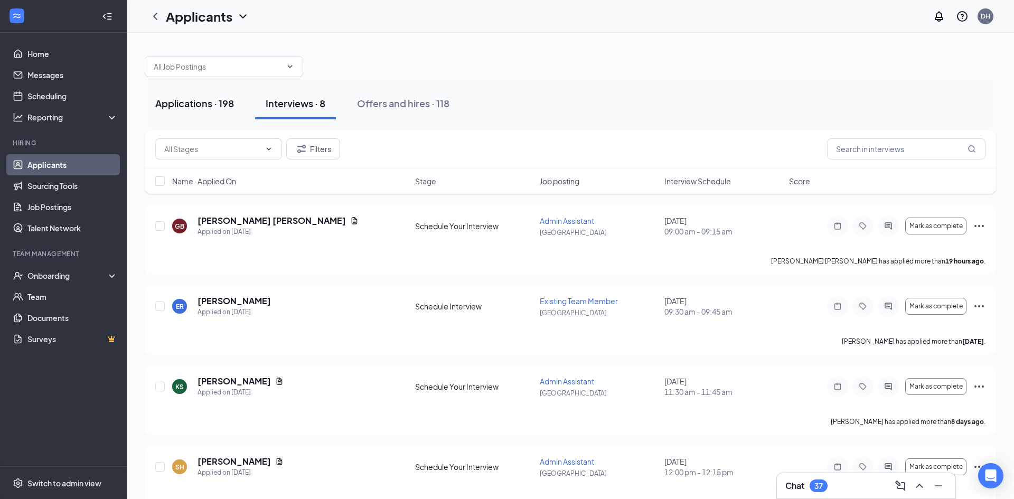  Describe the element at coordinates (985, 16) in the screenshot. I see `div: DH` at that location.